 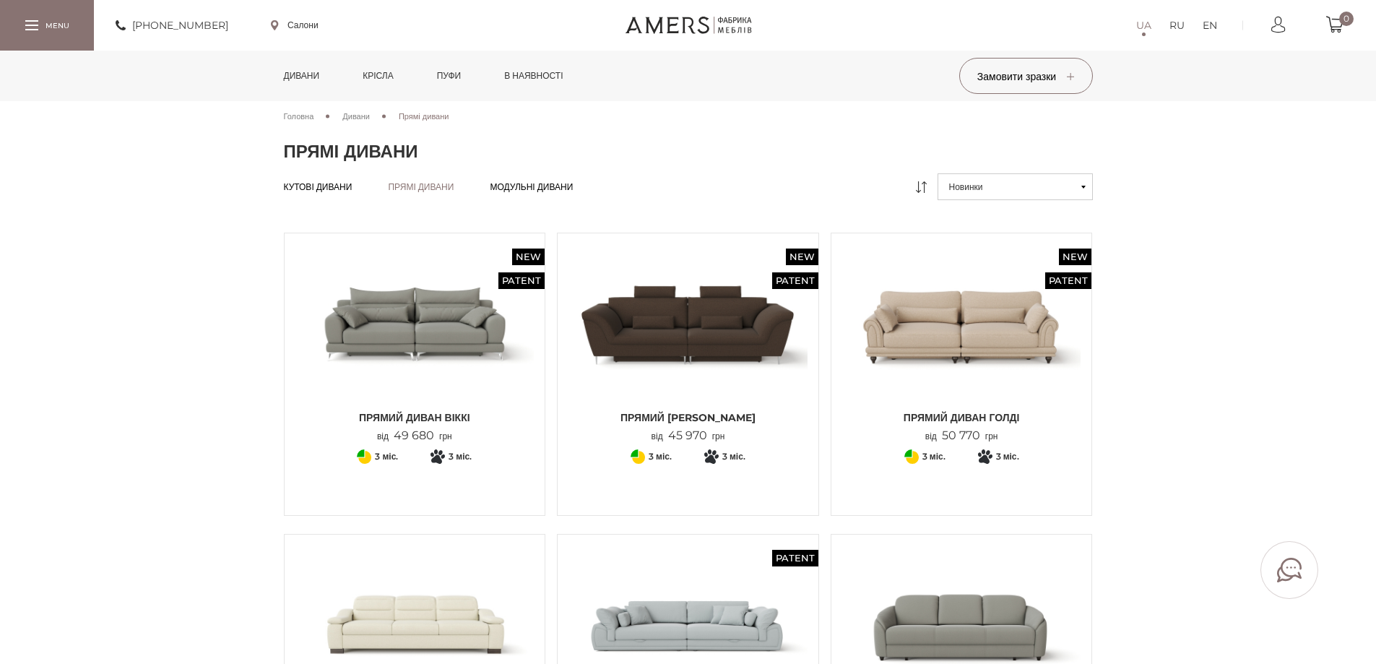 What do you see at coordinates (1176, 25) in the screenshot?
I see `a: RU` at bounding box center [1176, 25].